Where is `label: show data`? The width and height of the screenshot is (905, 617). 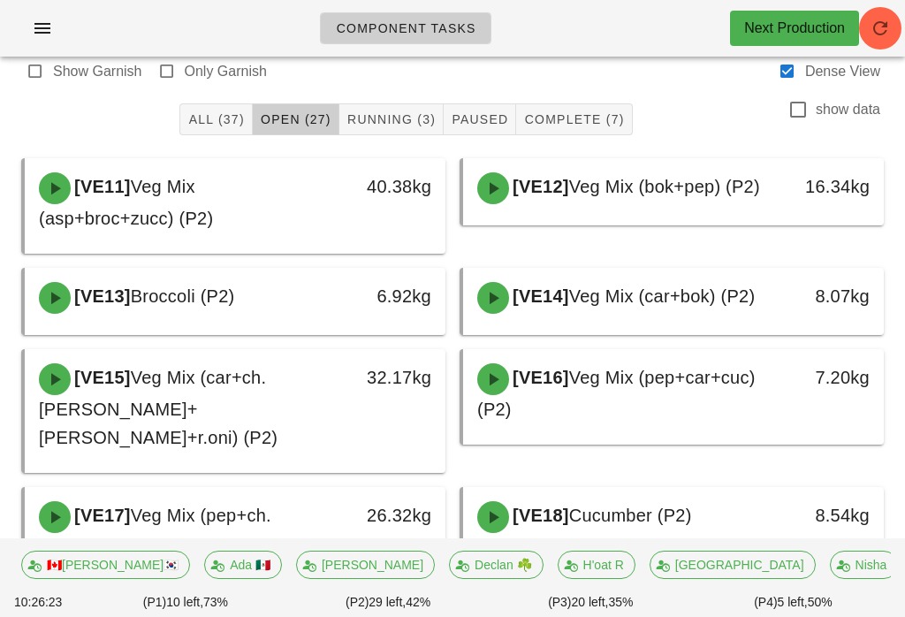 label: show data is located at coordinates (847, 110).